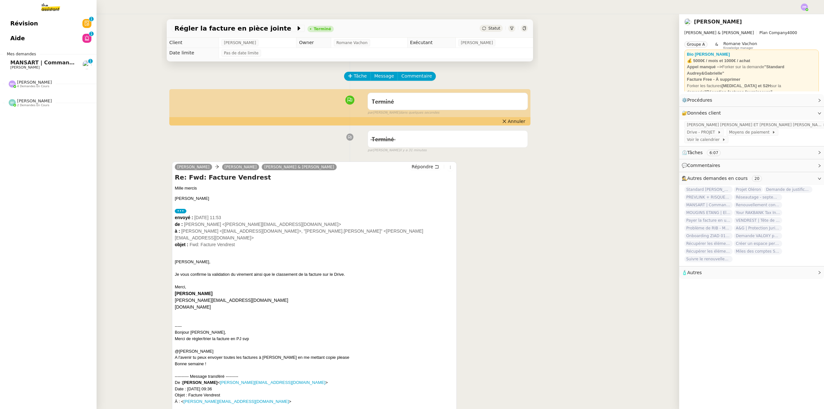  What do you see at coordinates (708, 251) in the screenshot?
I see `span: Récupérer les éléments sociaux - Septembre 2025` at bounding box center [708, 251].